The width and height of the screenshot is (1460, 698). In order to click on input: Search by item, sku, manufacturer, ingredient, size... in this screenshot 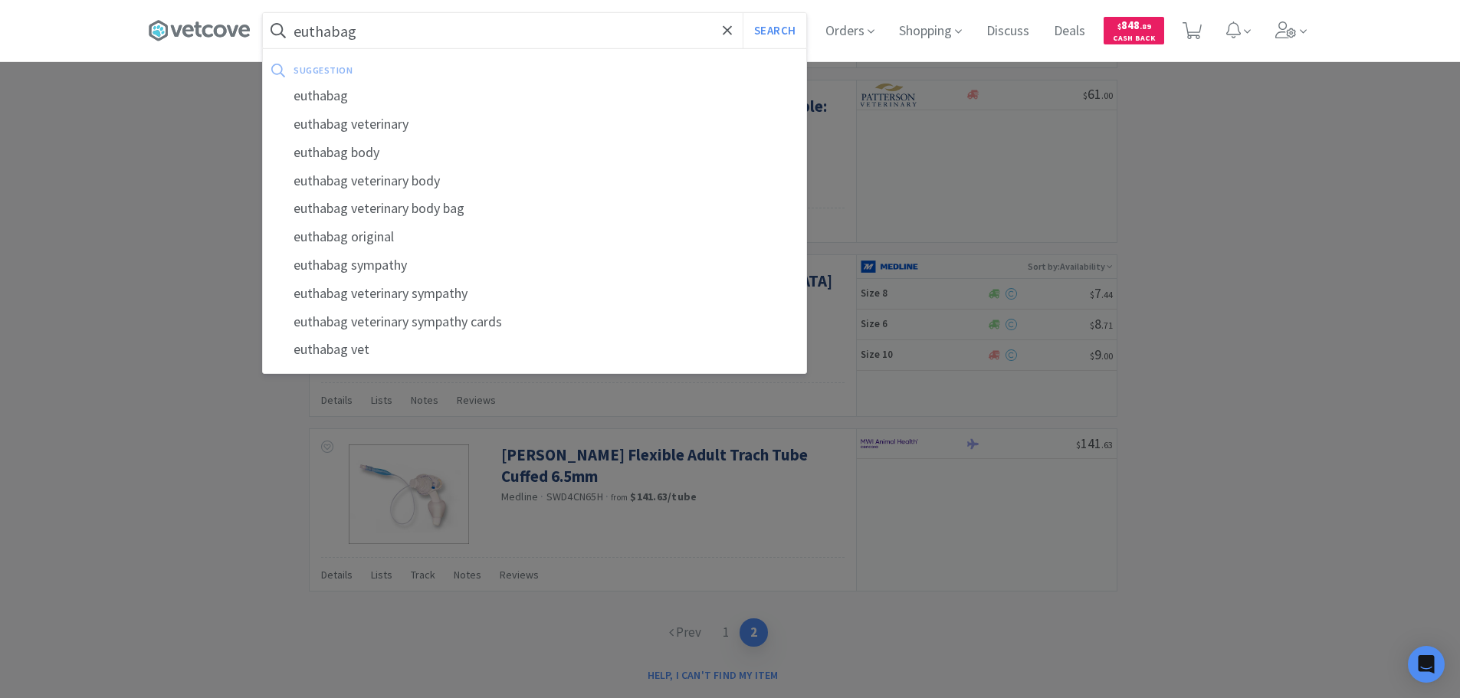, I will do `click(534, 31)`.